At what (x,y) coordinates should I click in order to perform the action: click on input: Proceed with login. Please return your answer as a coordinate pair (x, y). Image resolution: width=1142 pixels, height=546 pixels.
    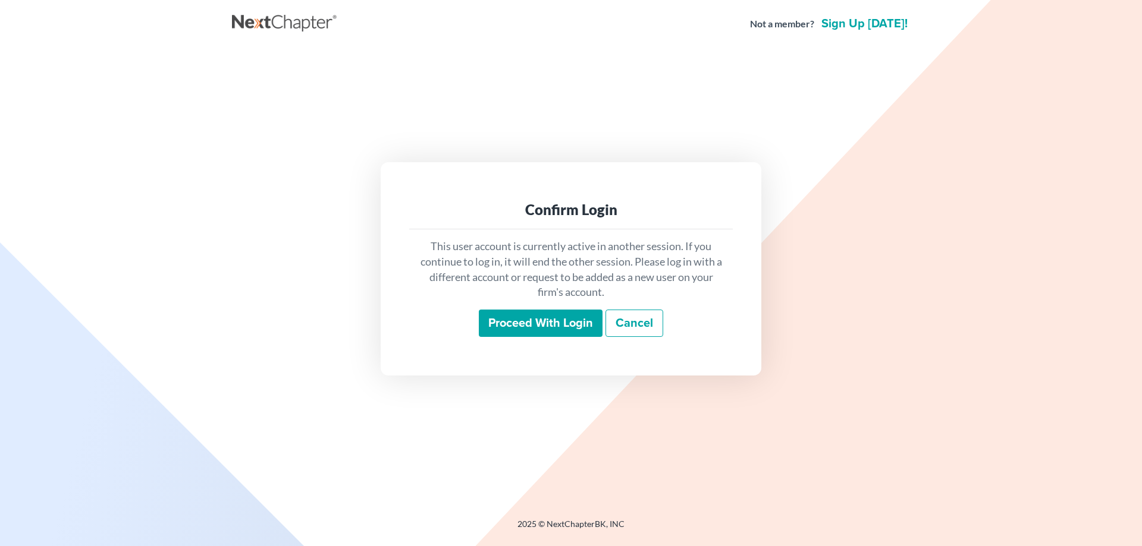
    Looking at the image, I should click on (540, 323).